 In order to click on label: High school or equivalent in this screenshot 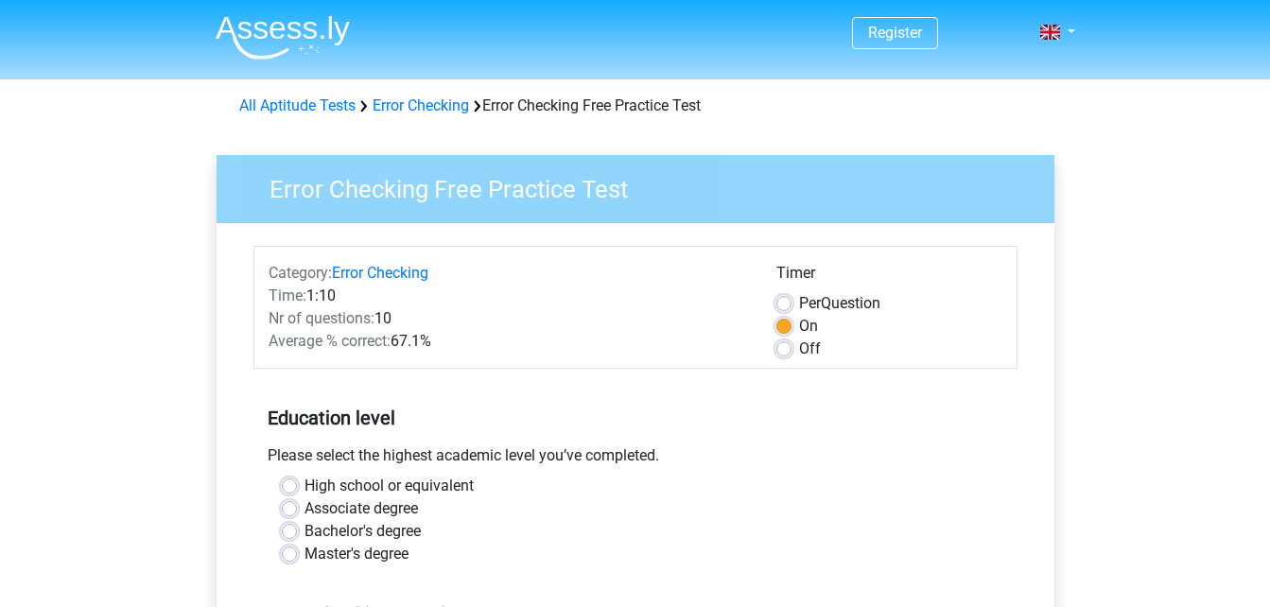, I will do `click(389, 486)`.